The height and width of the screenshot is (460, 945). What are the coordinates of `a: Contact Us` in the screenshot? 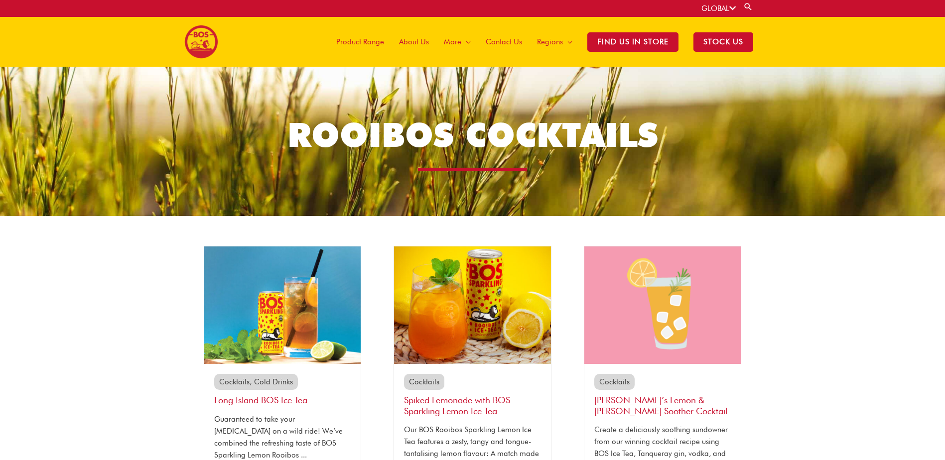 It's located at (503, 42).